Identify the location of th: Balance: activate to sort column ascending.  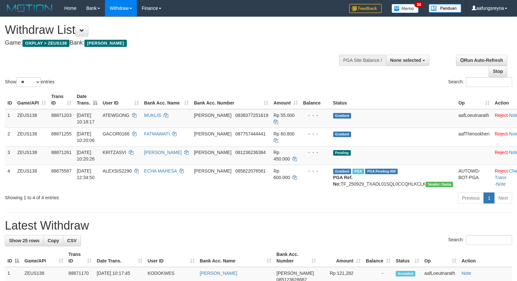
(378, 258).